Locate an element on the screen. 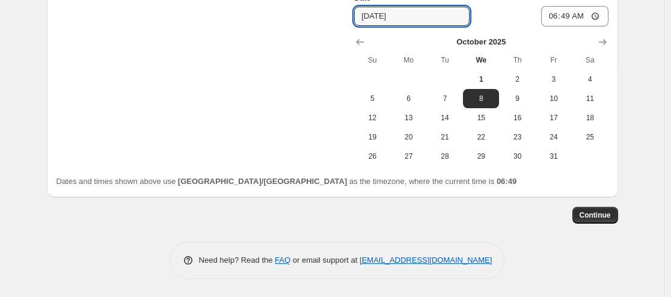 The image size is (671, 297). th: Sunday is located at coordinates (372, 60).